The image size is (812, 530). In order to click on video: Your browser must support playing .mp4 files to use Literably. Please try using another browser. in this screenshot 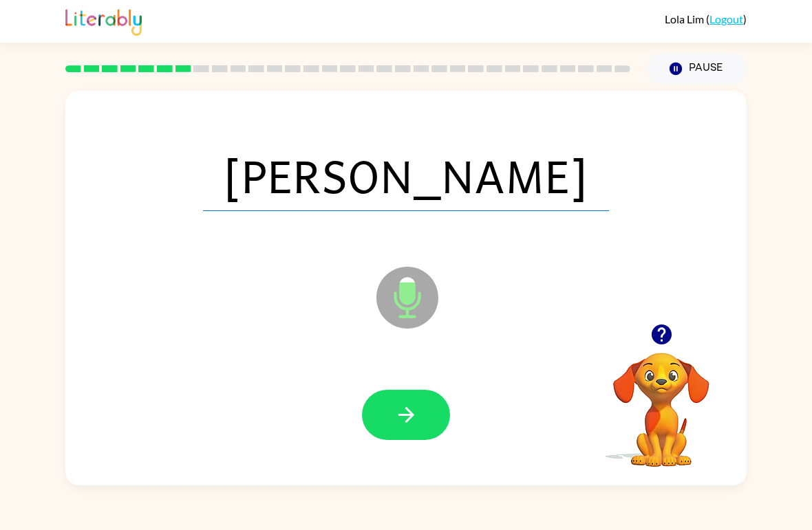, I will do `click(661, 400)`.